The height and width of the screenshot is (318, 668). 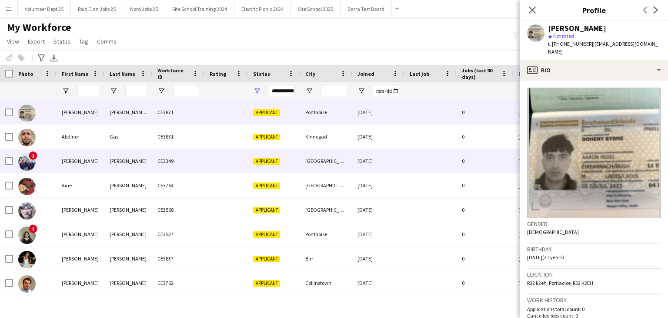 What do you see at coordinates (107, 41) in the screenshot?
I see `span: Comms` at bounding box center [107, 41].